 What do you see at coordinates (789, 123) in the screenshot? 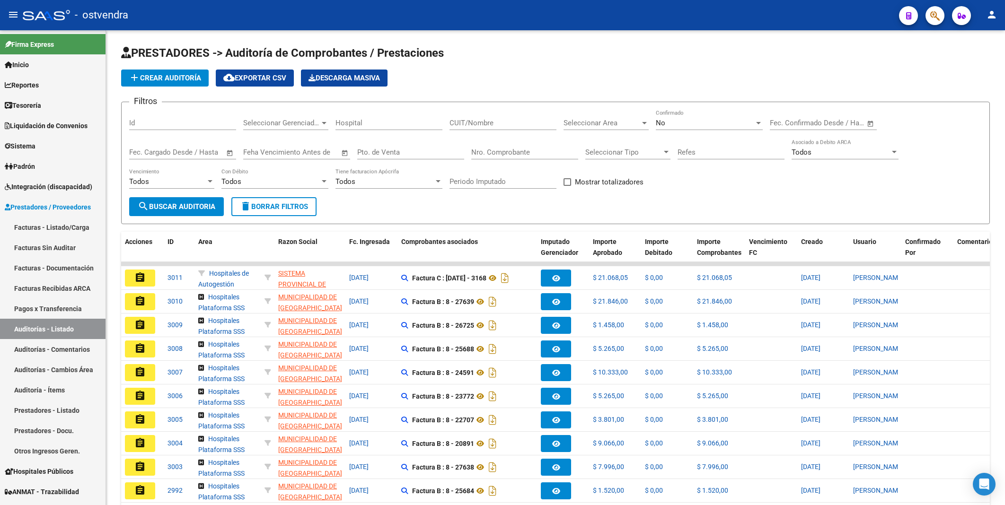
I see `input: Fecha inicio` at bounding box center [789, 123].